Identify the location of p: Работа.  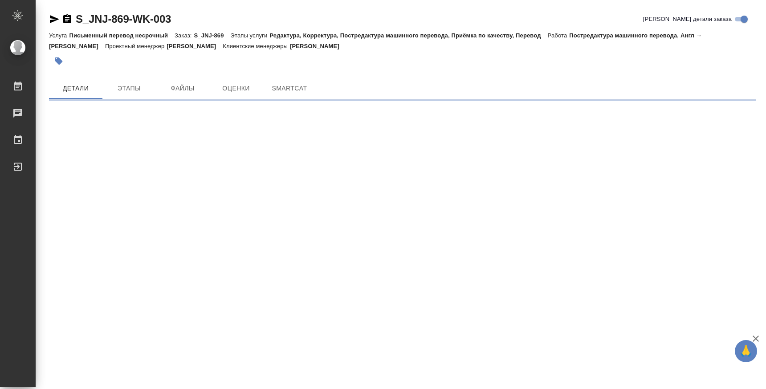
(559, 35).